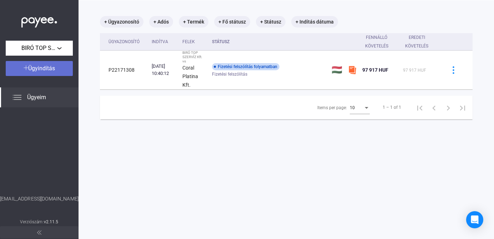 The height and width of the screenshot is (239, 494). Describe the element at coordinates (352, 108) in the screenshot. I see `span: 10` at that location.